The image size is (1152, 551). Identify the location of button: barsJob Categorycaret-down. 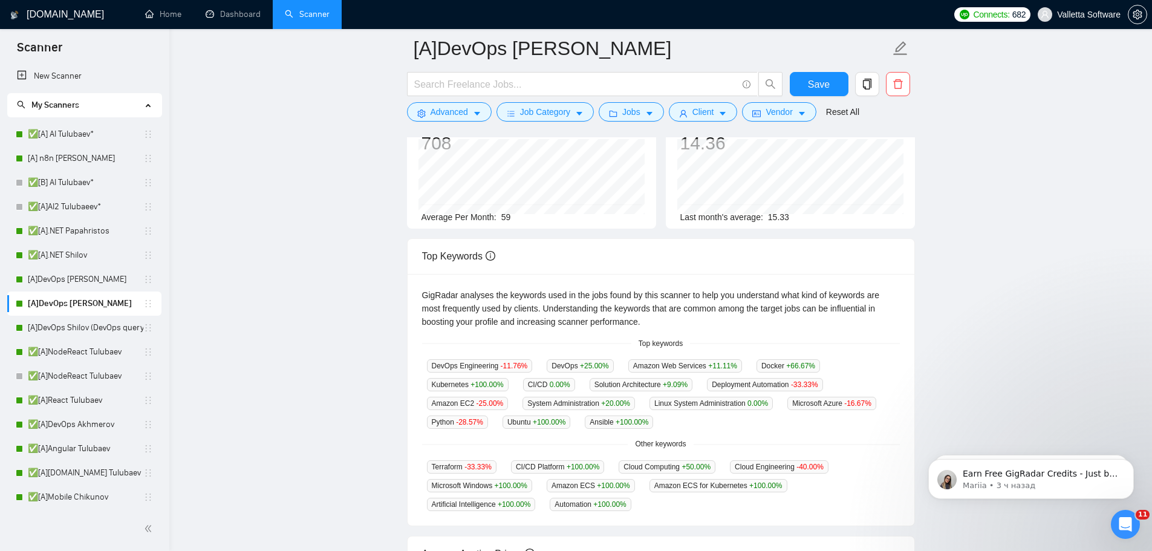
(545, 112).